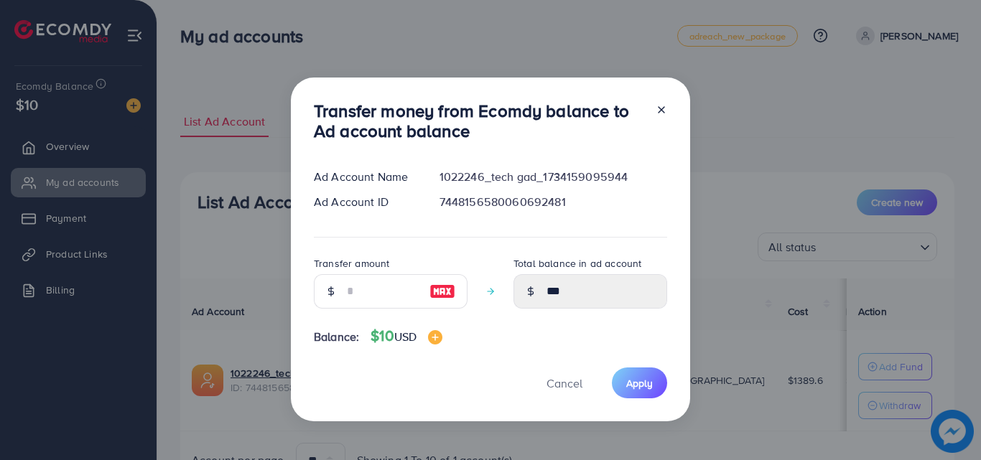 This screenshot has height=460, width=981. What do you see at coordinates (479, 121) in the screenshot?
I see `h3: Transfer money from Ecomdy balance to Ad account balance` at bounding box center [479, 121].